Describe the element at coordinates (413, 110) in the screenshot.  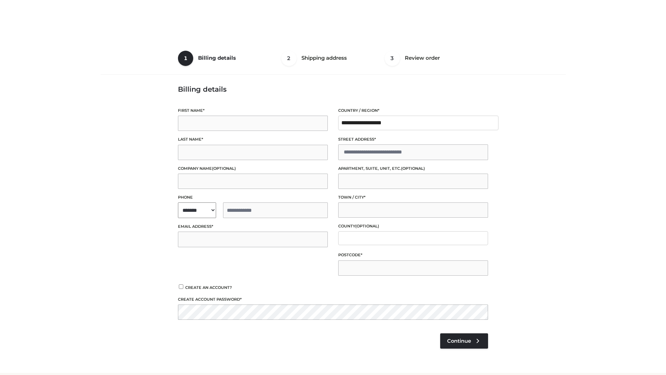
I see `label: Country / Region` at that location.